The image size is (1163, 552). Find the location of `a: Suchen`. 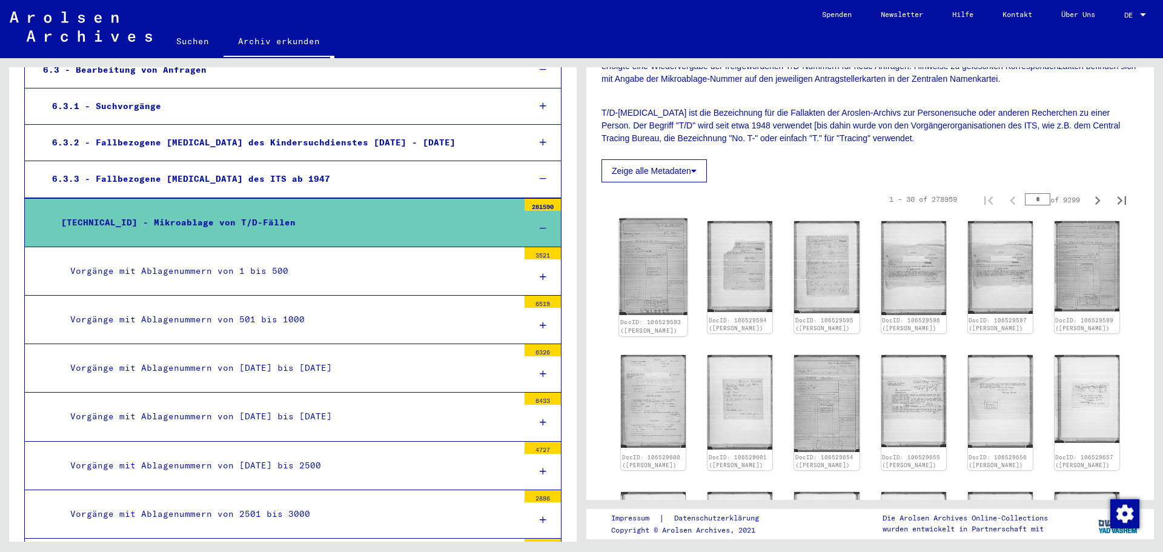

a: Suchen is located at coordinates (193, 41).